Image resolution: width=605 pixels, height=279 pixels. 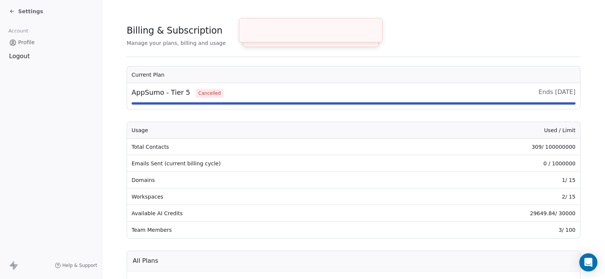 I want to click on td: Total Contacts, so click(x=273, y=147).